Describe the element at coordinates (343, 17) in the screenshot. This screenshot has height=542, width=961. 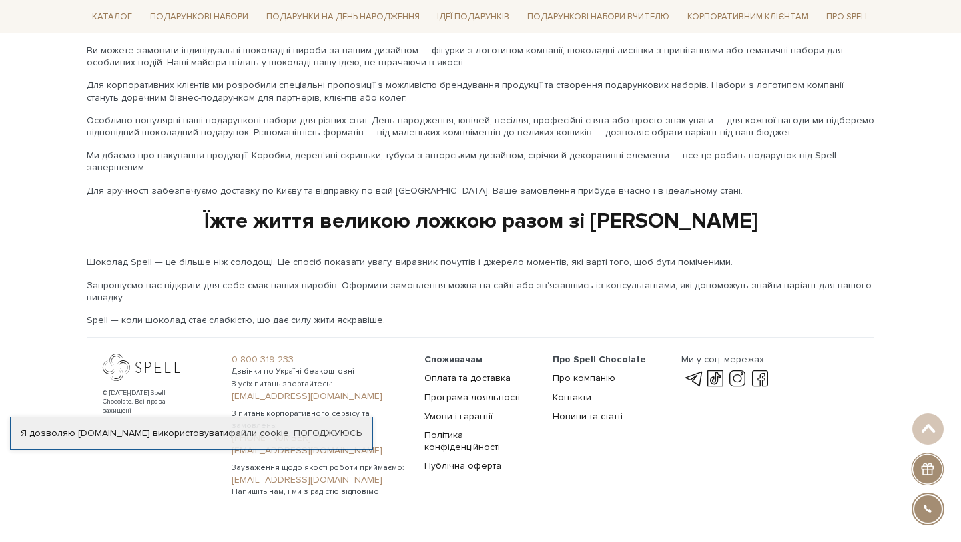
I see `a: Подарунки на День народження` at that location.